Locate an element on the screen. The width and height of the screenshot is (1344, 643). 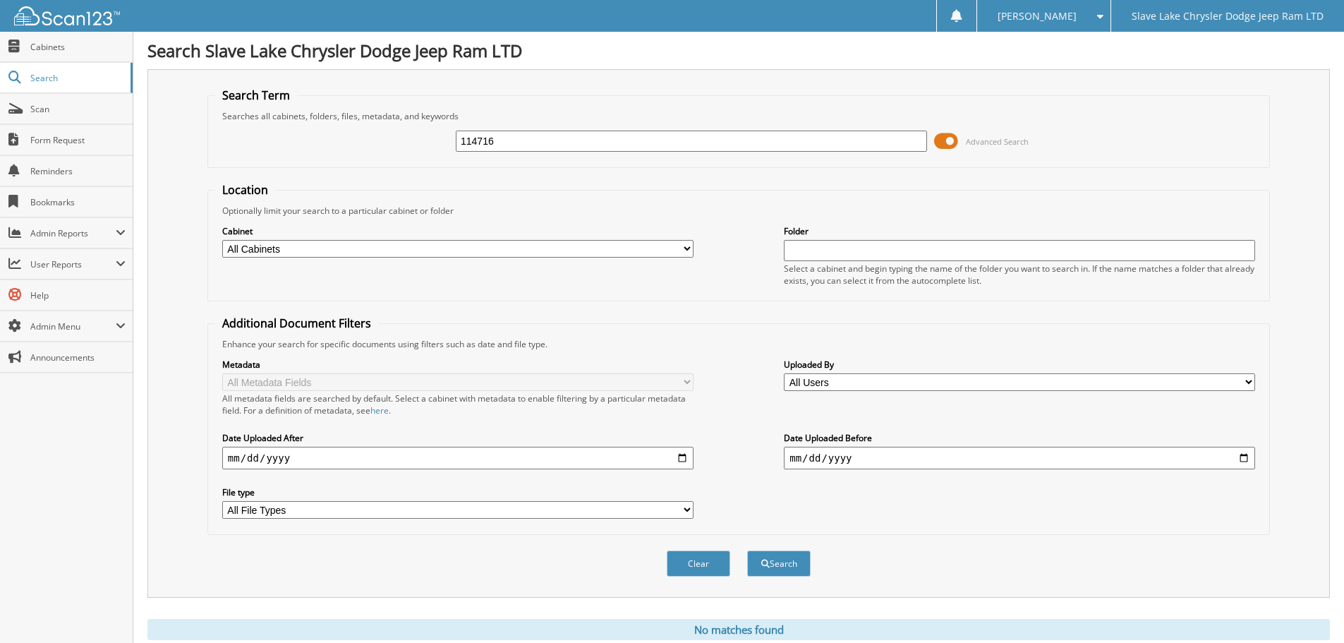
div: Searches all cabinets, folders, files, metadata, and keywords is located at coordinates (739, 116).